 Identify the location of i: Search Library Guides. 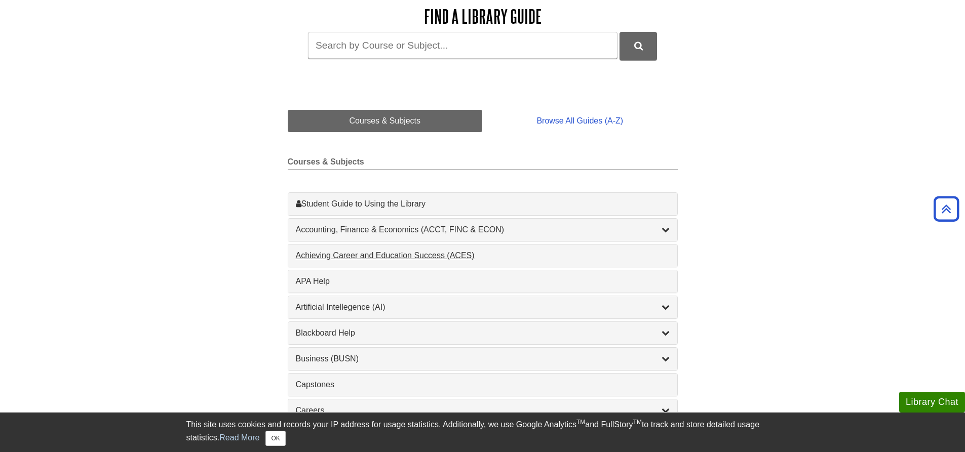
(638, 46).